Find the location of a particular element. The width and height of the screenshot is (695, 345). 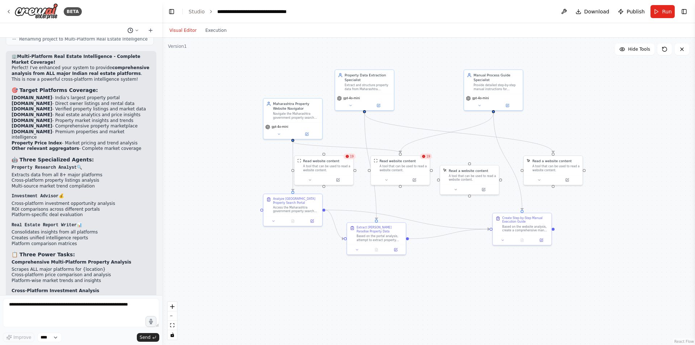

g: Edge from 3bf9e0bc-29f5-40c2-8538-20dbd077967b to 8febc72d-c663-4e3a-beba-fbad3dabfbe8 is located at coordinates (508, 162).